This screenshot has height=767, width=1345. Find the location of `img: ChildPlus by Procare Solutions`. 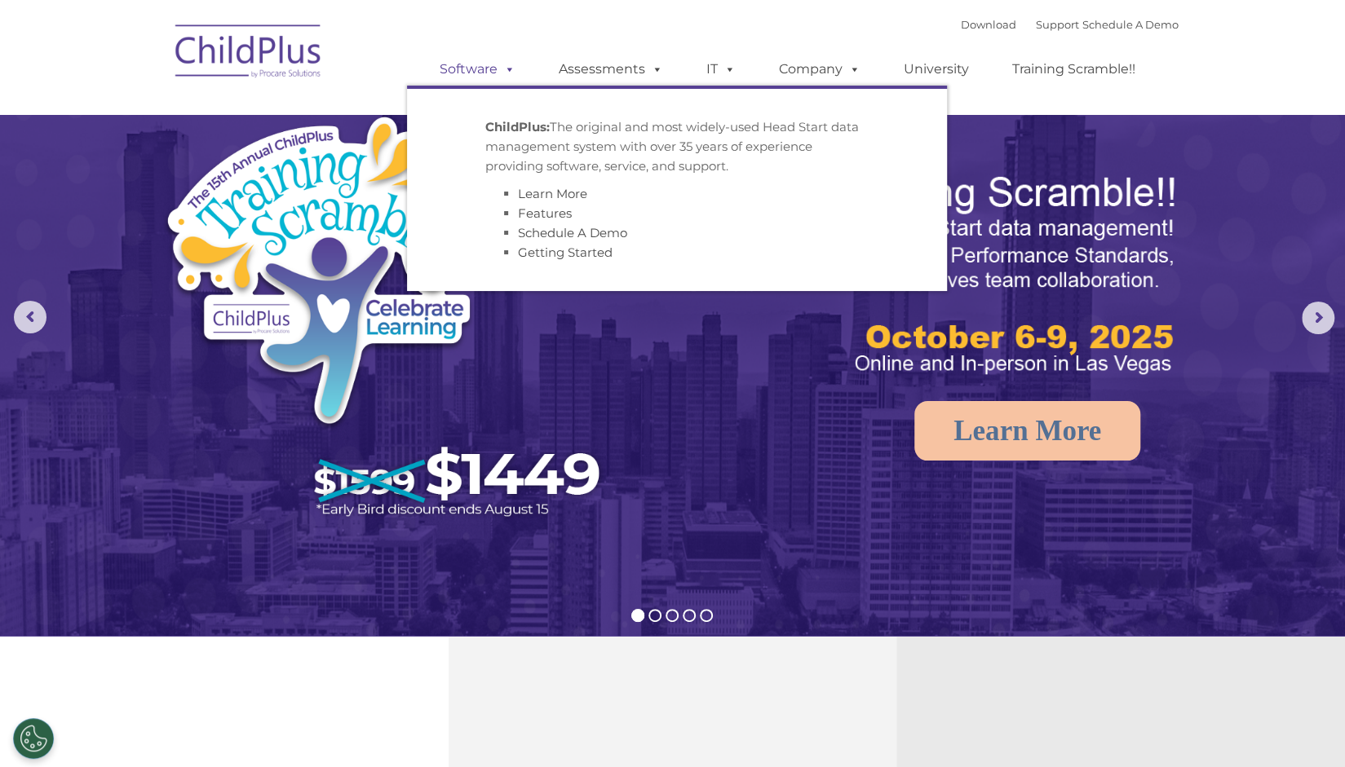

img: ChildPlus by Procare Solutions is located at coordinates (249, 54).